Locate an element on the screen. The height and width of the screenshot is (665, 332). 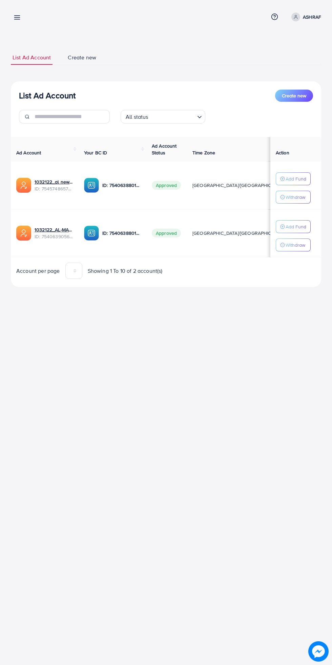
input: Search for option is located at coordinates (173, 116).